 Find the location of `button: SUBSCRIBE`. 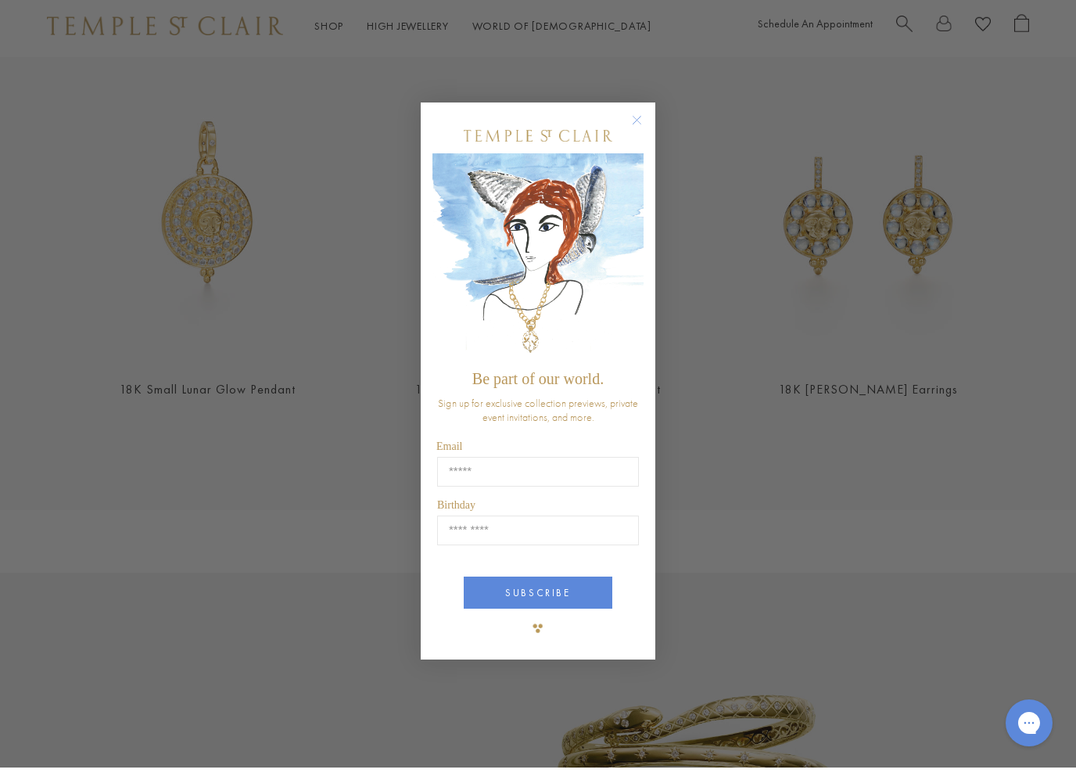

button: SUBSCRIBE is located at coordinates (538, 597).